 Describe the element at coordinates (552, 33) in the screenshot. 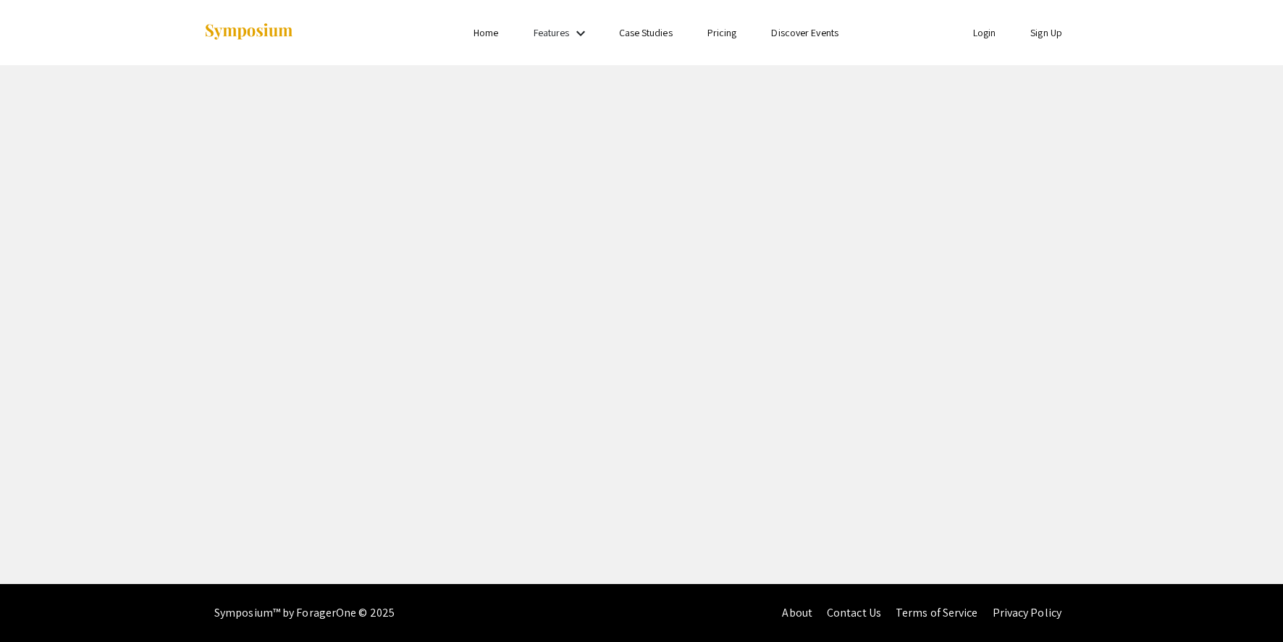

I see `a: Features` at that location.